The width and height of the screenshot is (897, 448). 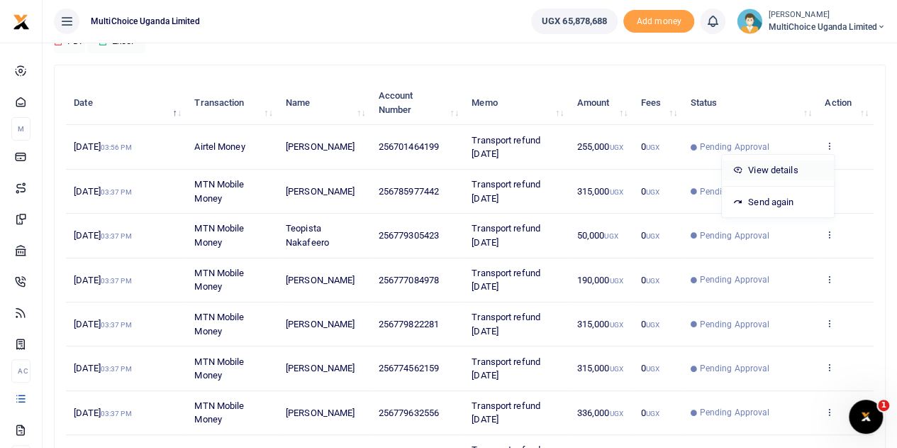 I want to click on li: Toup your wallet, so click(x=659, y=21).